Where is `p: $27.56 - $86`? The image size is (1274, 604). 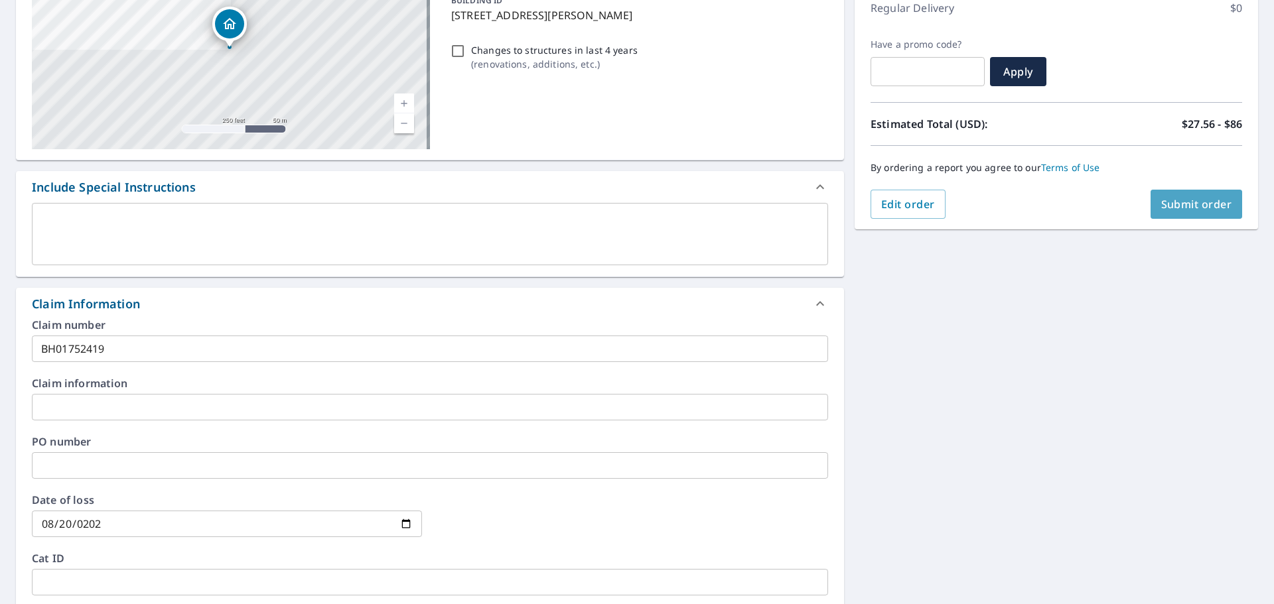
p: $27.56 - $86 is located at coordinates (1212, 124).